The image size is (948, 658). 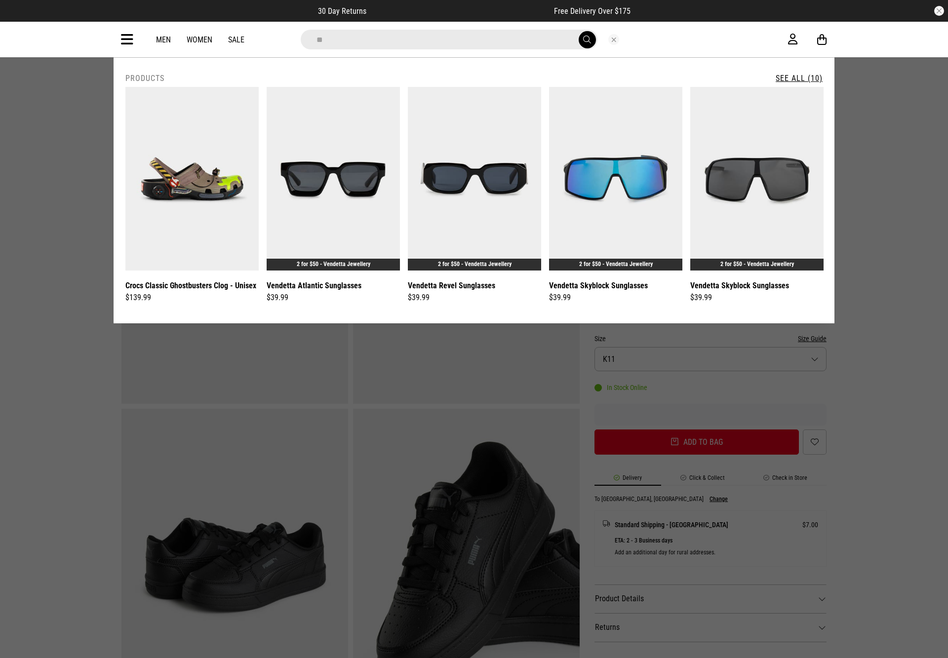 I want to click on a: Vendetta Revel Sunglasses, so click(x=451, y=285).